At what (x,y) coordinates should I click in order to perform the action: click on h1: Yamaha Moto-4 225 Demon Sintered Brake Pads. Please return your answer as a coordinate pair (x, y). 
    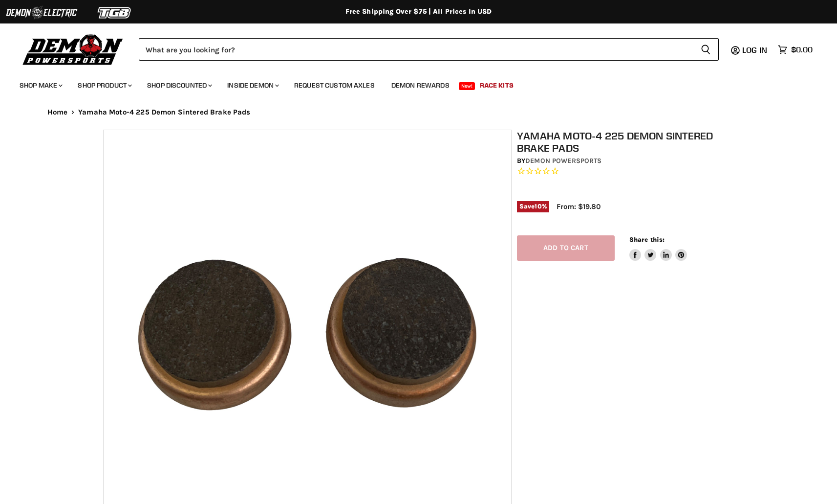
    Looking at the image, I should click on (629, 142).